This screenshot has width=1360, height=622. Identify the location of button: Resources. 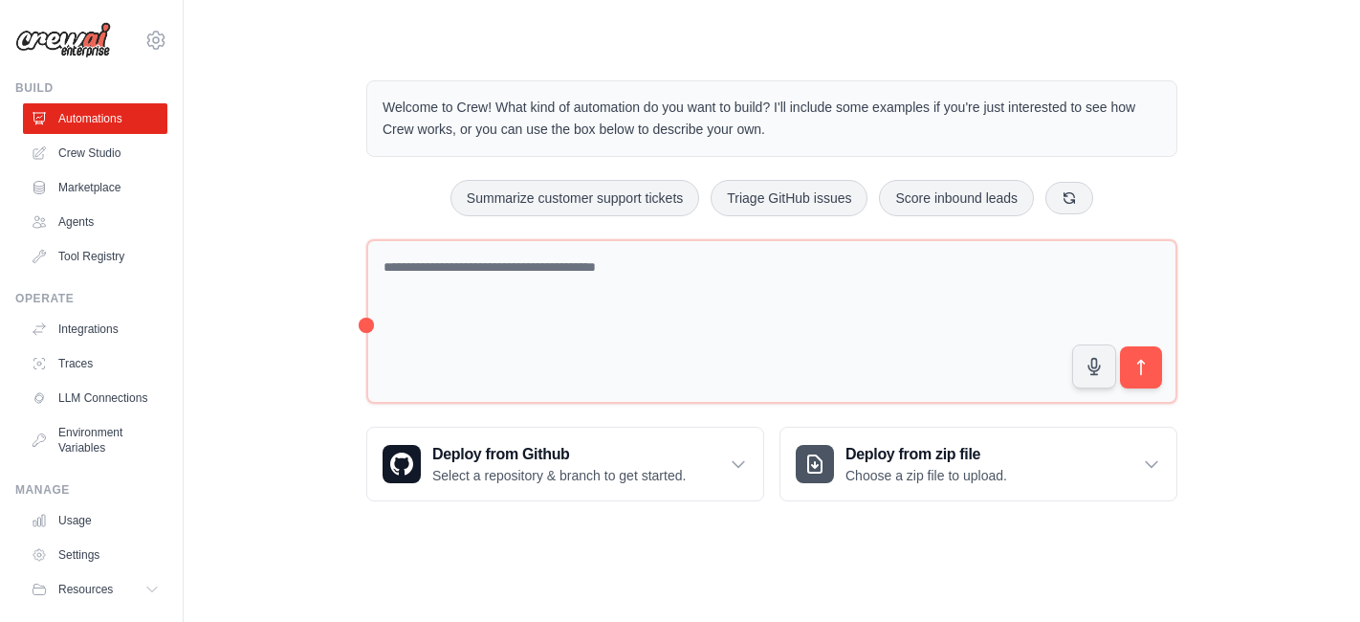
(95, 589).